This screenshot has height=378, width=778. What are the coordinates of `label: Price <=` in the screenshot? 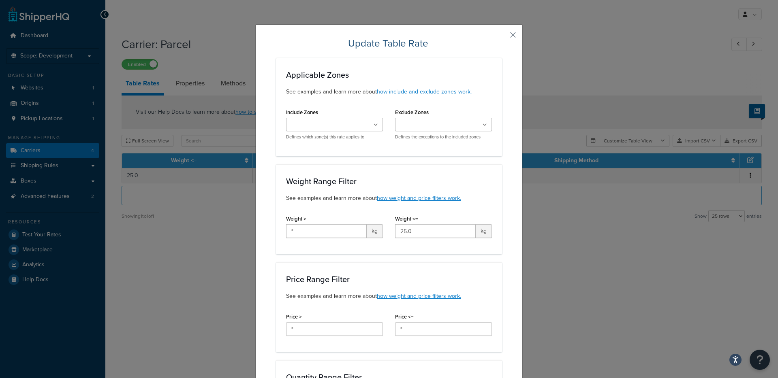 It's located at (404, 317).